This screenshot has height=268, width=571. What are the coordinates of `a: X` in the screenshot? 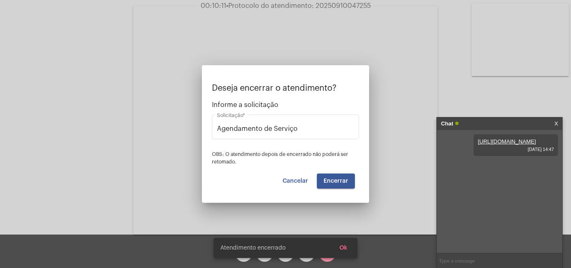 It's located at (556, 124).